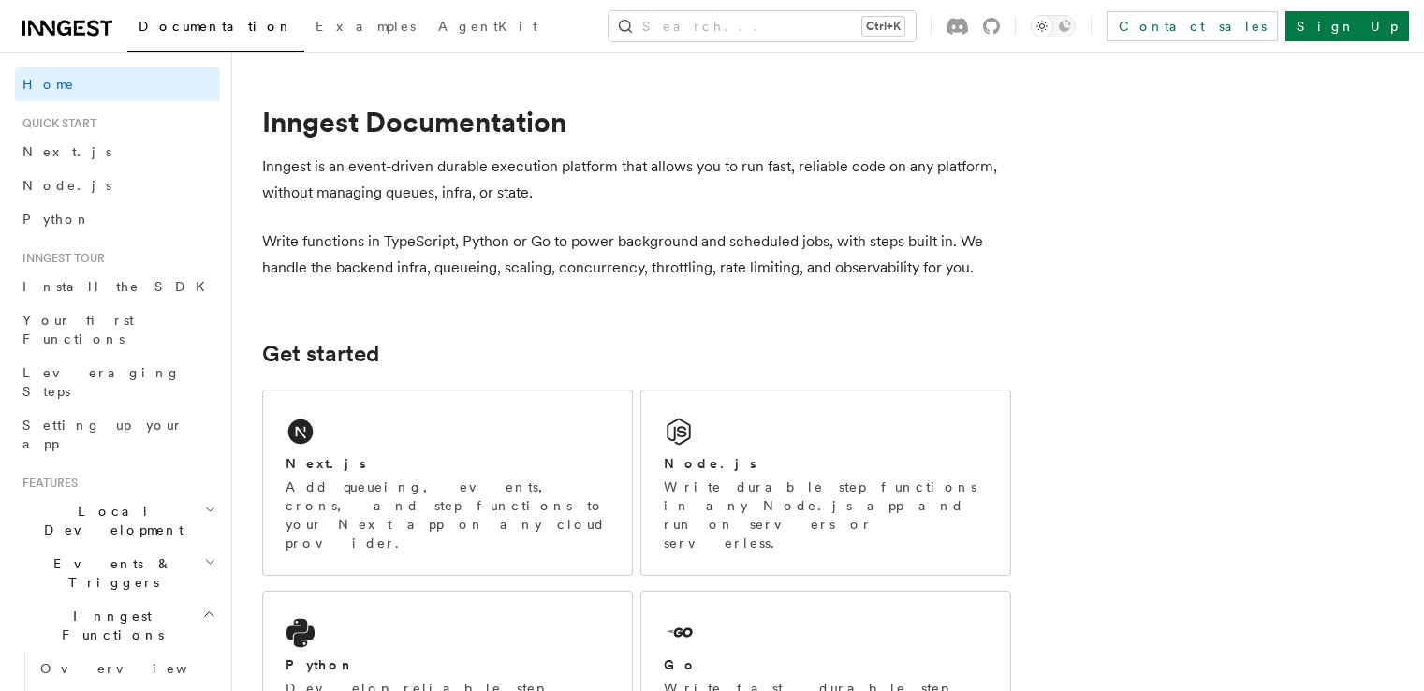  I want to click on p: Write durable step functions in any Node.js app and run on servers or serverless., so click(826, 515).